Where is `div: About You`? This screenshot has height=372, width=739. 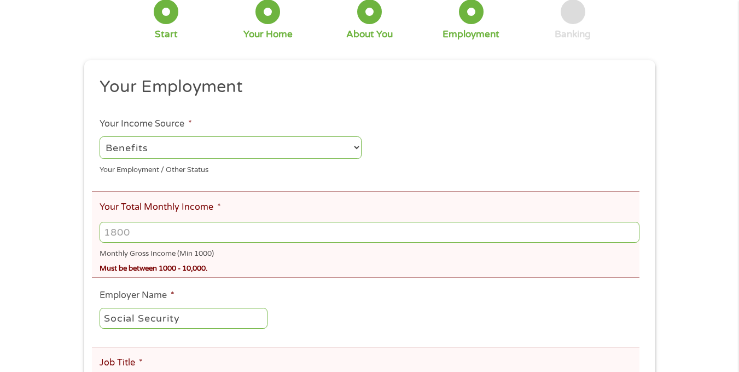
div: About You is located at coordinates (369, 34).